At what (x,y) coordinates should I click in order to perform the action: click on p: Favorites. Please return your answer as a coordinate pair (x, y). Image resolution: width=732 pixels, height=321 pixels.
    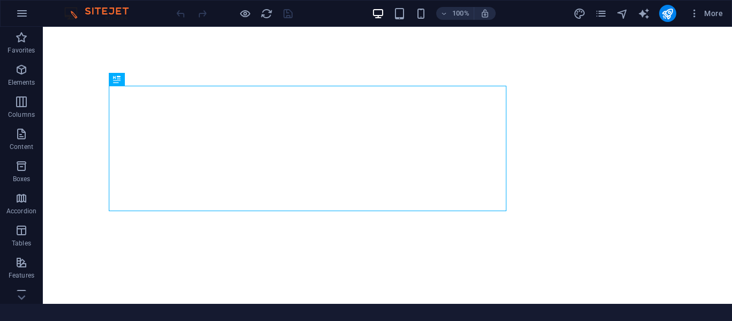
    Looking at the image, I should click on (21, 50).